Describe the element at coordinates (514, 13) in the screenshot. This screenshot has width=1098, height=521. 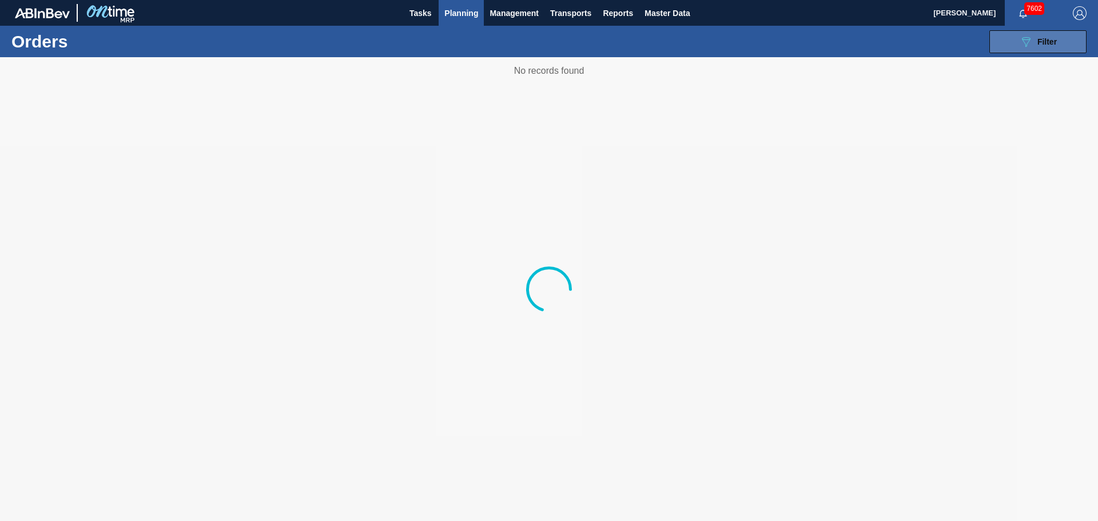
I see `span: Management` at that location.